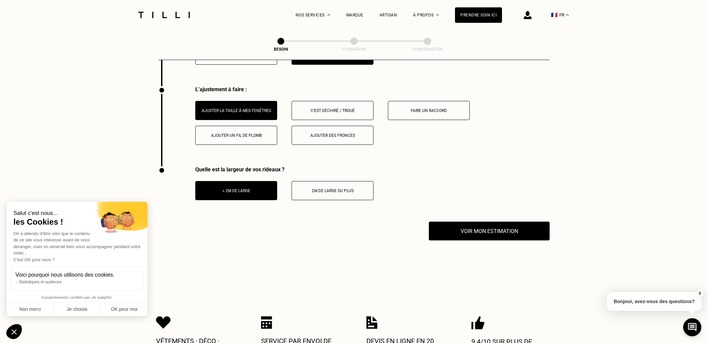  I want to click on div: Marque, so click(355, 15).